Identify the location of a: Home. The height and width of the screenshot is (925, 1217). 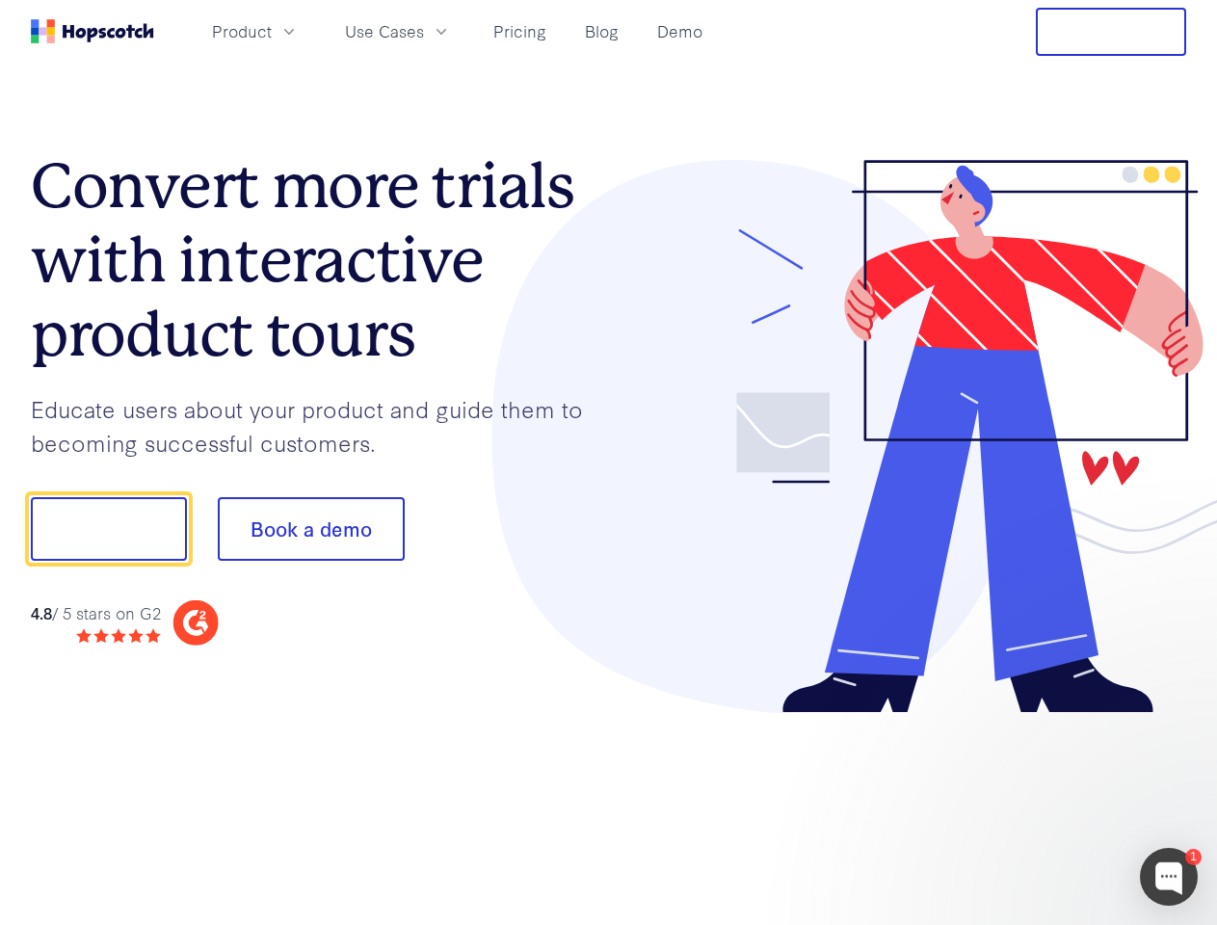
(92, 31).